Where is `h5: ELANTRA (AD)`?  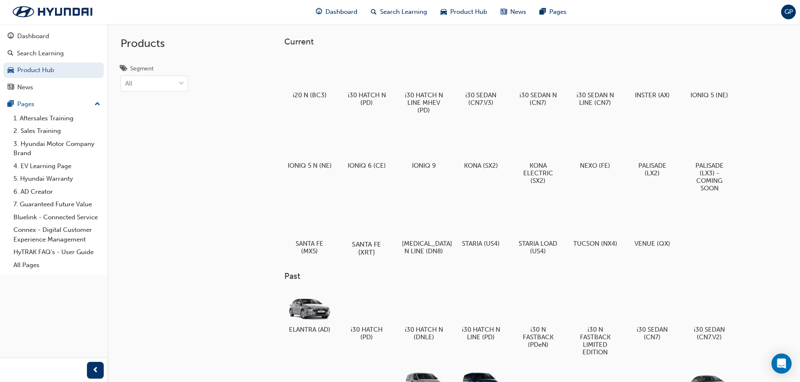 h5: ELANTRA (AD) is located at coordinates (309, 330).